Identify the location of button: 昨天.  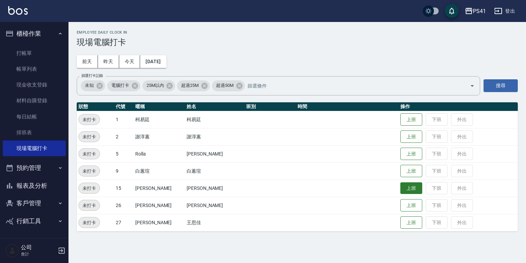
(109, 61).